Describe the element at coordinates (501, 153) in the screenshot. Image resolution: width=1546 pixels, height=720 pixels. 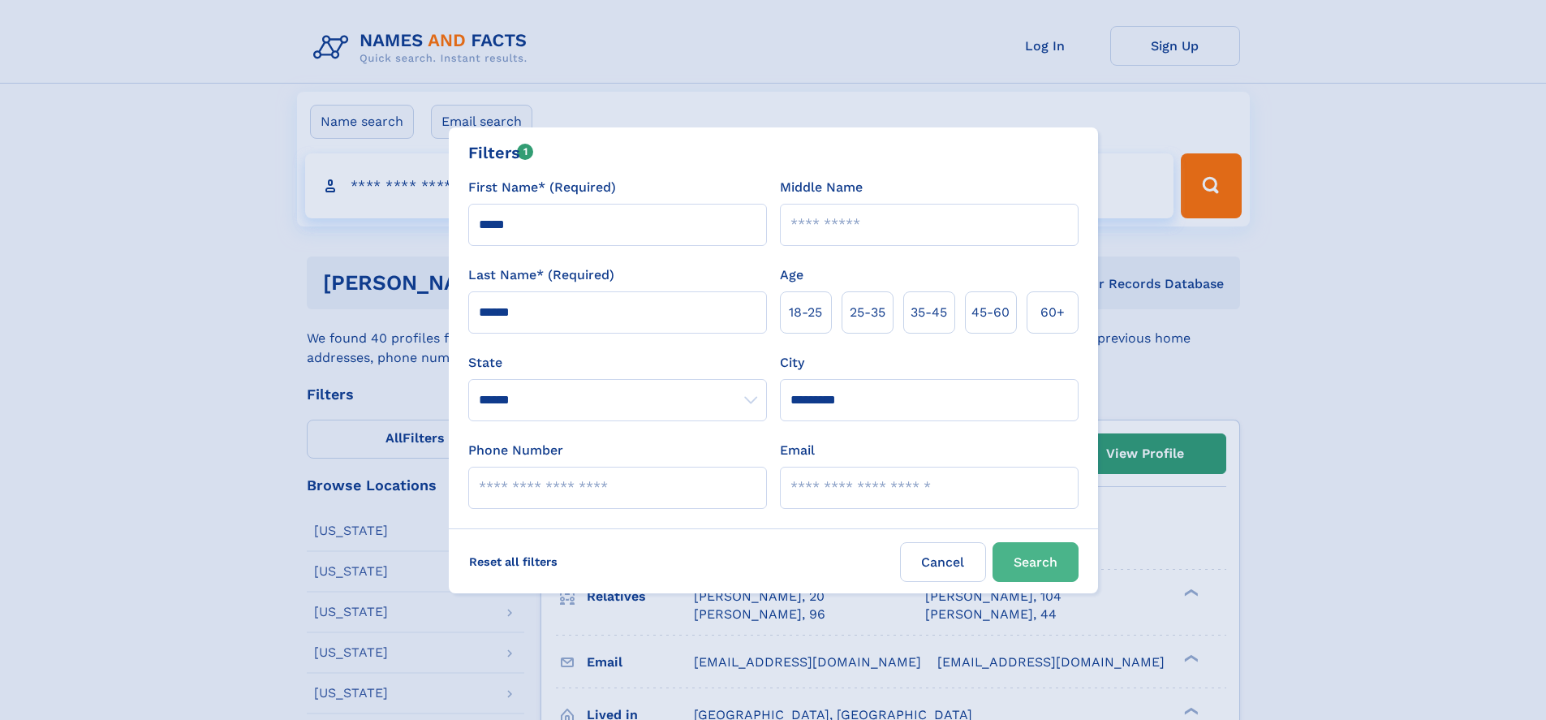
I see `div: Filters` at that location.